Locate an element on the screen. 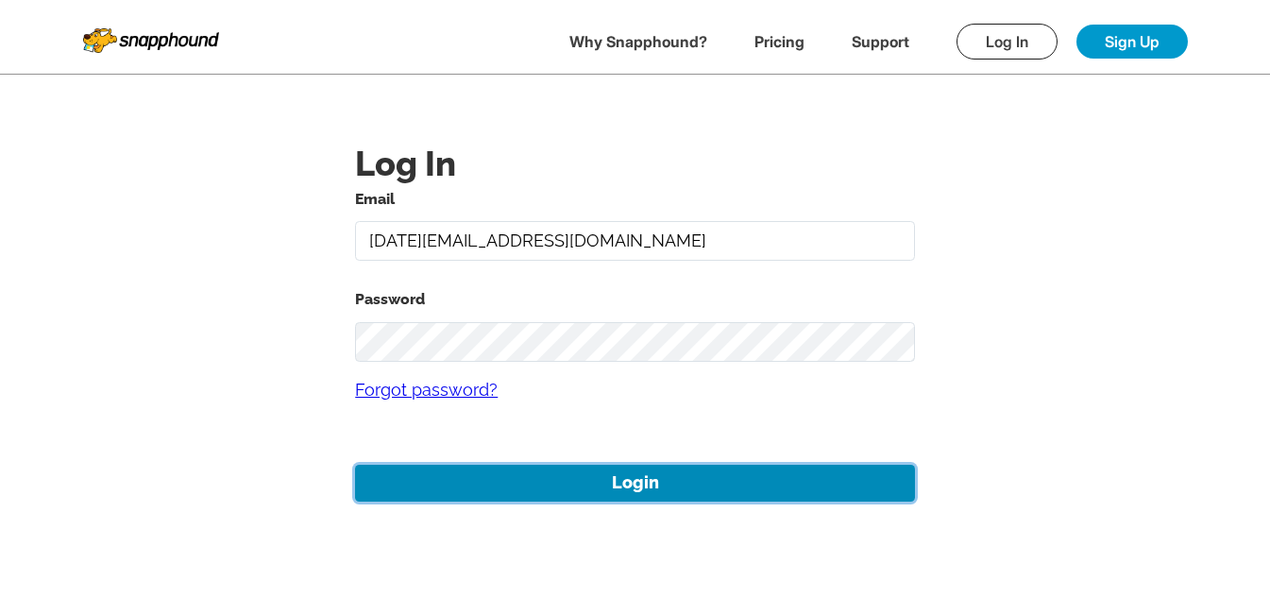 This screenshot has height=598, width=1270. a: Support is located at coordinates (880, 42).